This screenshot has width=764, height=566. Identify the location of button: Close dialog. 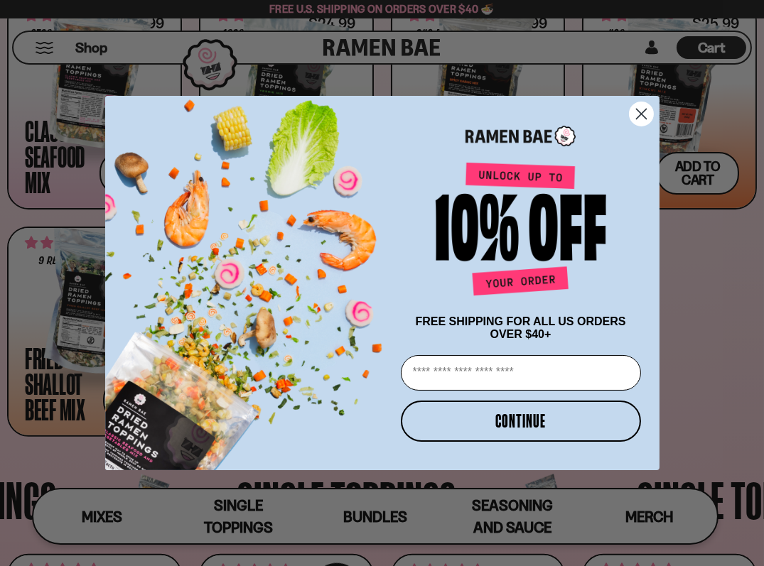
(641, 114).